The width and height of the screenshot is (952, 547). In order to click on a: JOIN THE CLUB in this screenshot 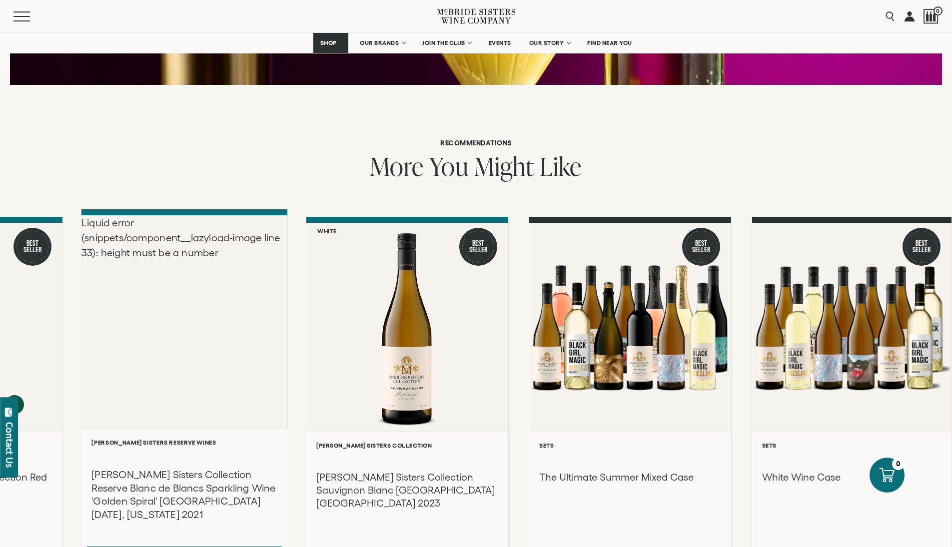, I will do `click(446, 43)`.